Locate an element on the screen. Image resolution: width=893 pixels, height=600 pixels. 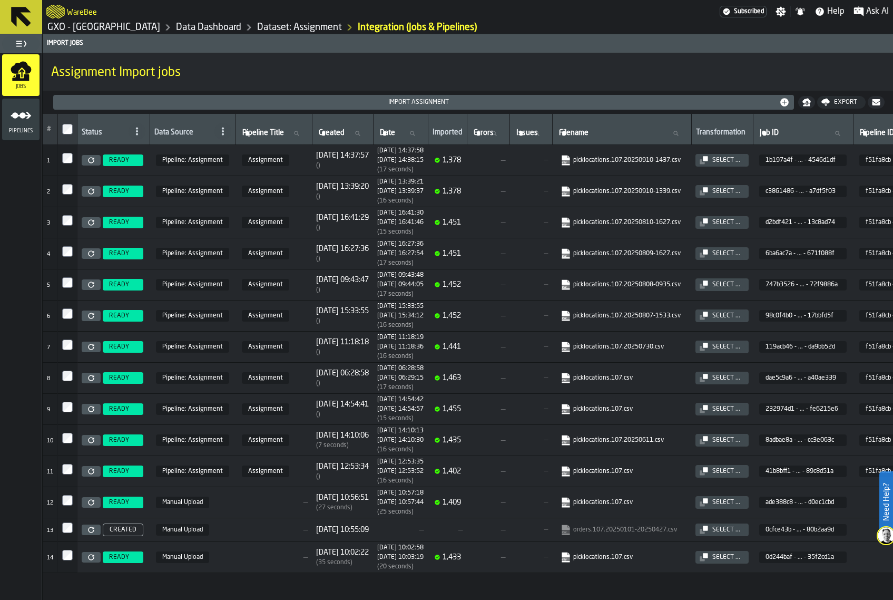
label: InputCheckbox-label-react-aria2358653611-:rjb: is located at coordinates (67, 500).